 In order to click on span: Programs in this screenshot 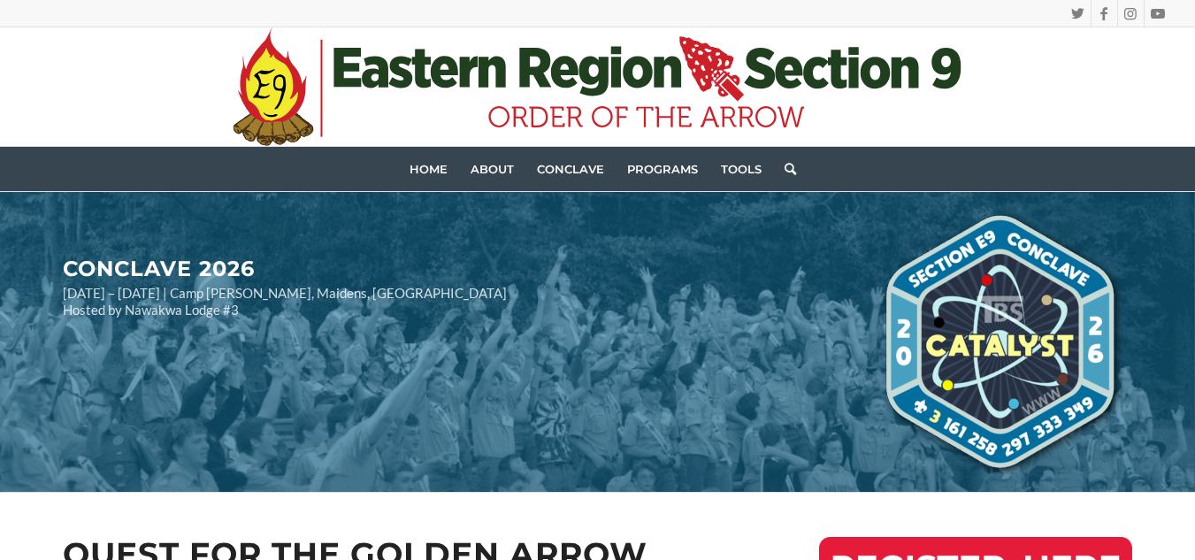, I will do `click(662, 169)`.